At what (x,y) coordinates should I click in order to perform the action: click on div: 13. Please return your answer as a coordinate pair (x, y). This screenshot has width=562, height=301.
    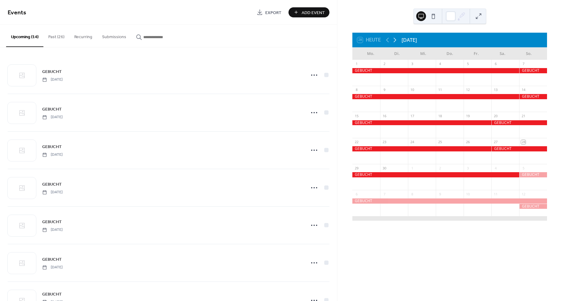
    Looking at the image, I should click on (495, 90).